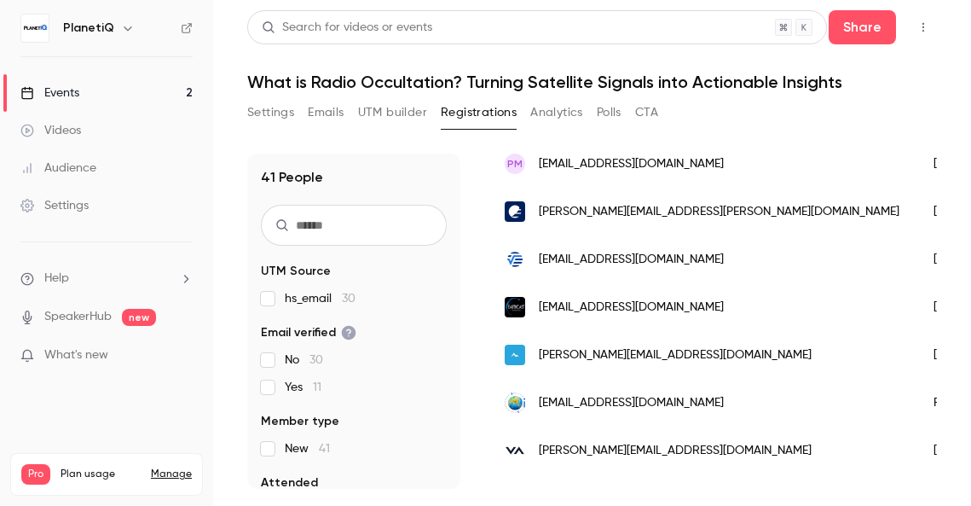 The image size is (971, 506). I want to click on div: Settings, so click(55, 205).